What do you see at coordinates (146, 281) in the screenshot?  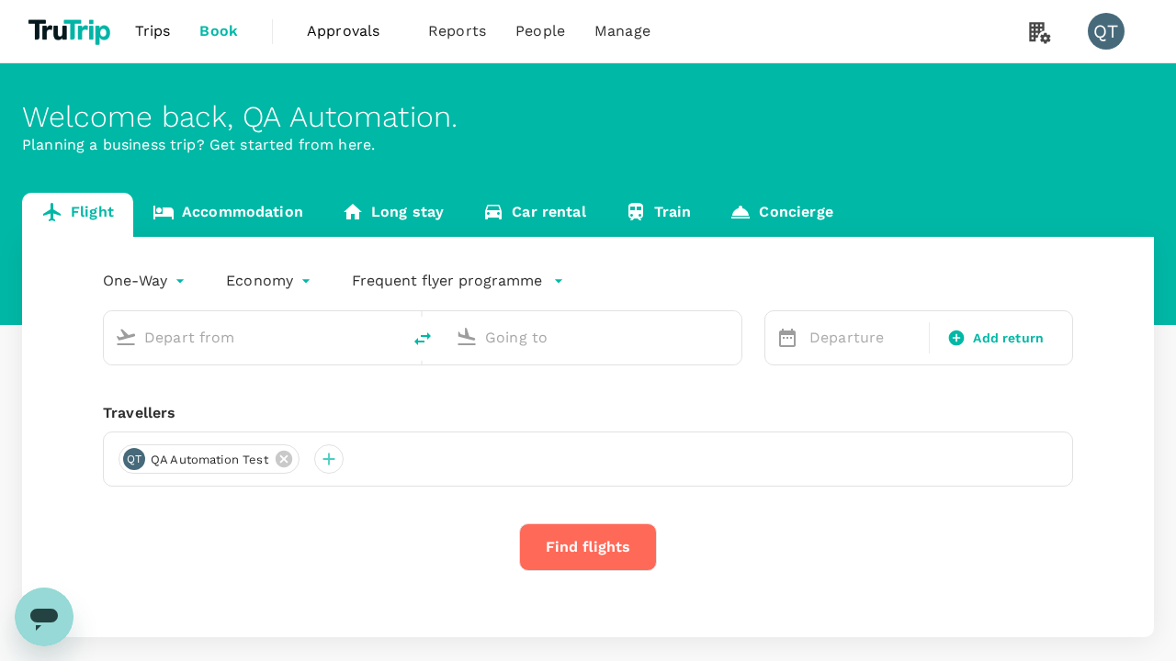 I see `div: One-Way` at bounding box center [146, 281].